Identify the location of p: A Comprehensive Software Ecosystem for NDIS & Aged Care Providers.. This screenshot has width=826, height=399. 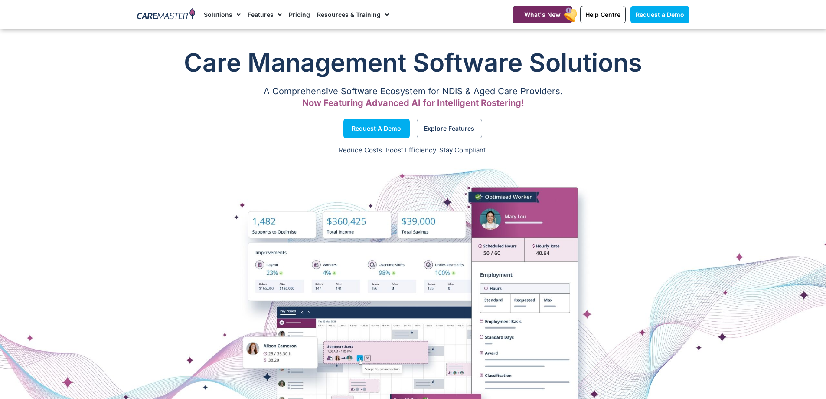
(413, 91).